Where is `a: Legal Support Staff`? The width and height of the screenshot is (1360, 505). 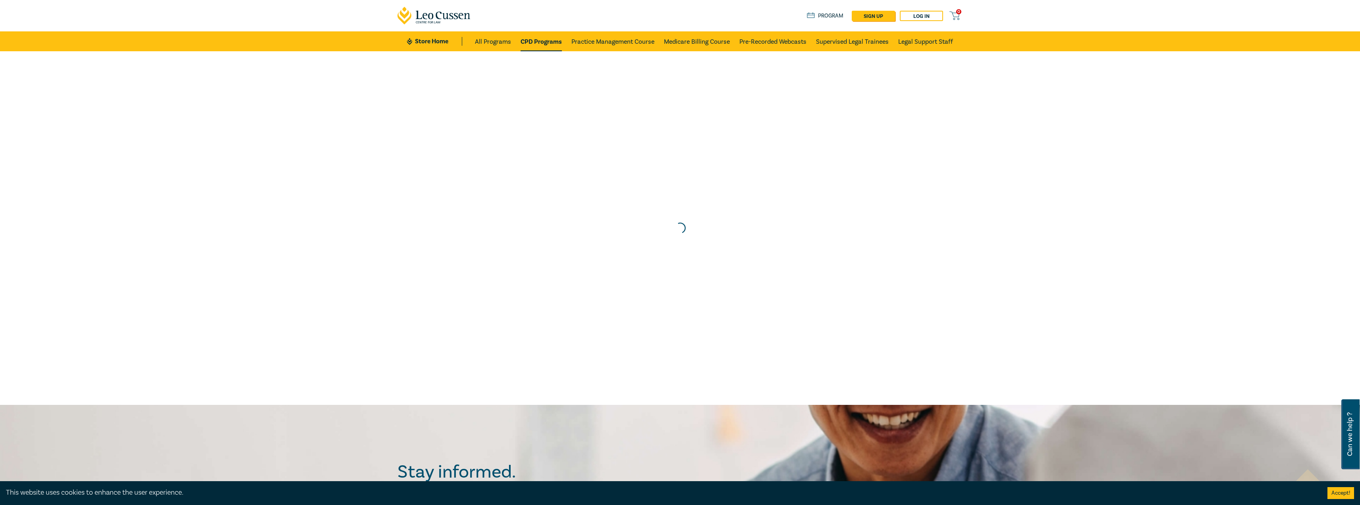 a: Legal Support Staff is located at coordinates (926, 41).